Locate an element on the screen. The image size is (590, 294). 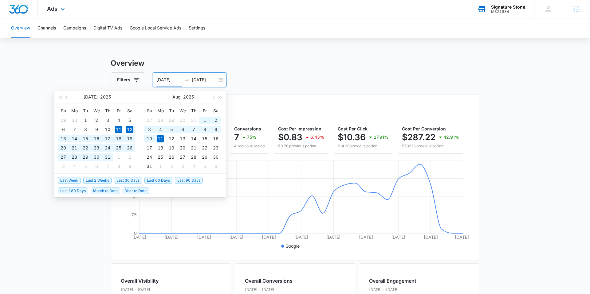
td: 2025-06-30 is located at coordinates (74, 120).